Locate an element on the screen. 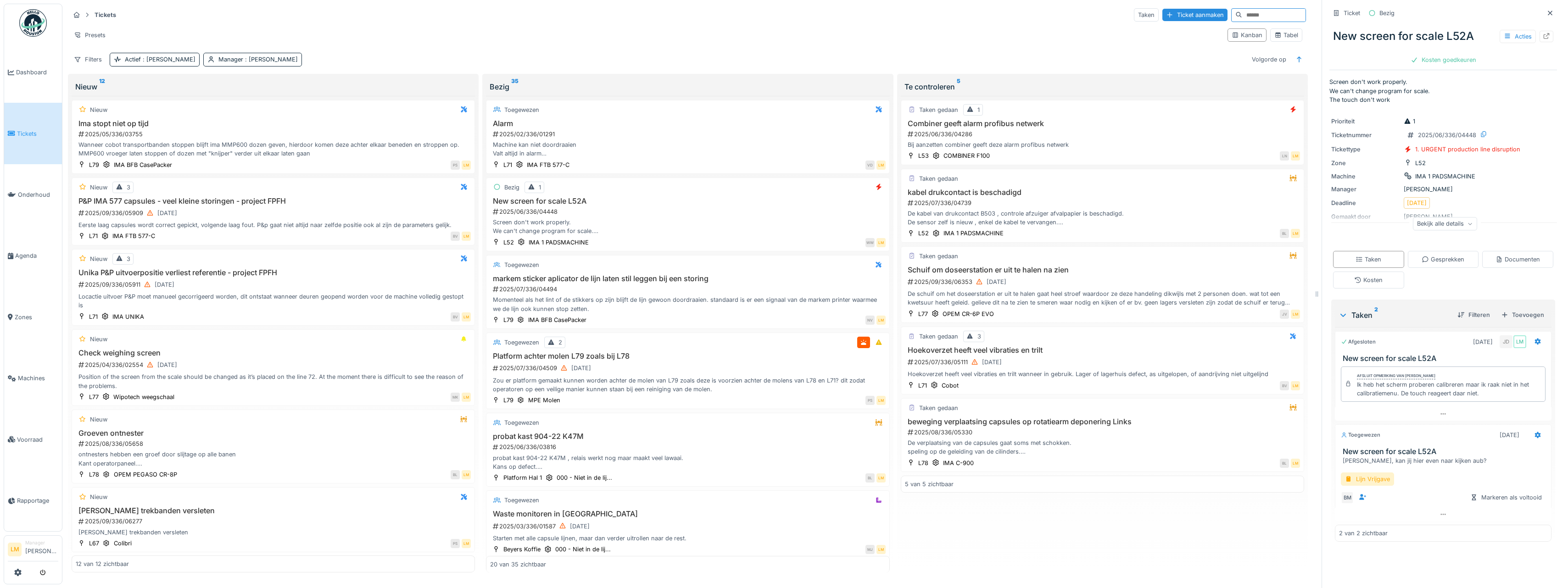 The image size is (1568, 588). div: 20 van 35 zichtbaar is located at coordinates (518, 564).